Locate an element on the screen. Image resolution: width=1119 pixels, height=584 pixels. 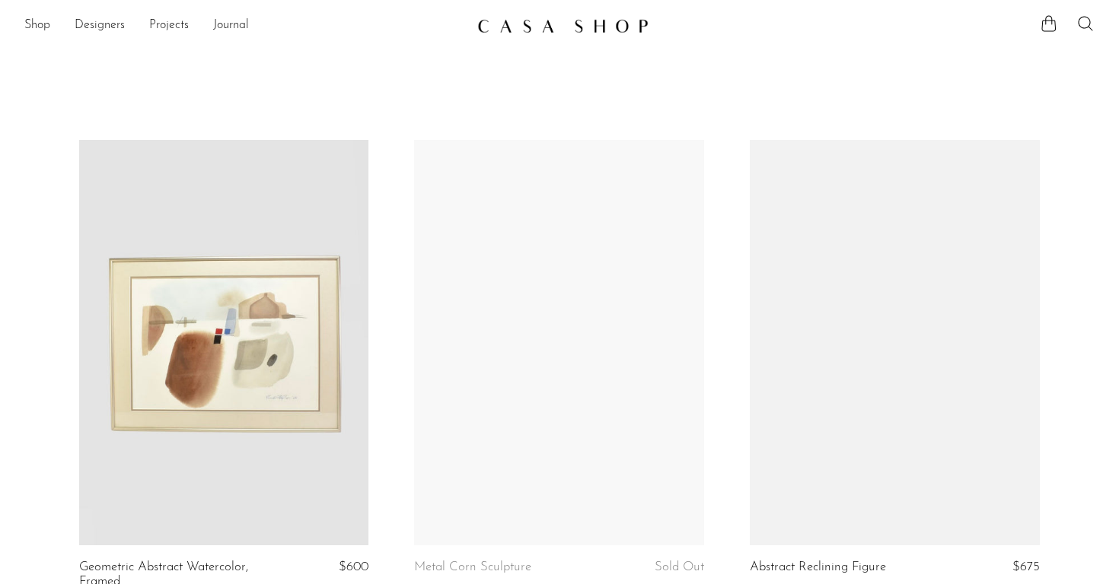
span: $675 is located at coordinates (1026, 567).